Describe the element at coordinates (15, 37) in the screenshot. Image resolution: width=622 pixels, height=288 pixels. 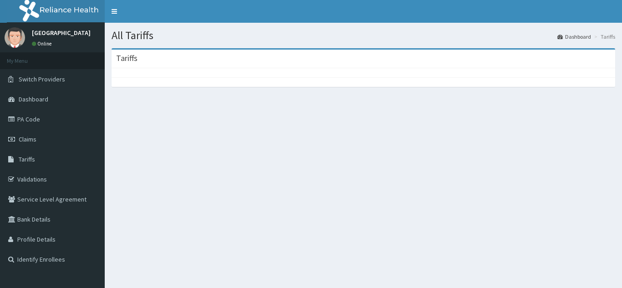
I see `img: User Image` at that location.